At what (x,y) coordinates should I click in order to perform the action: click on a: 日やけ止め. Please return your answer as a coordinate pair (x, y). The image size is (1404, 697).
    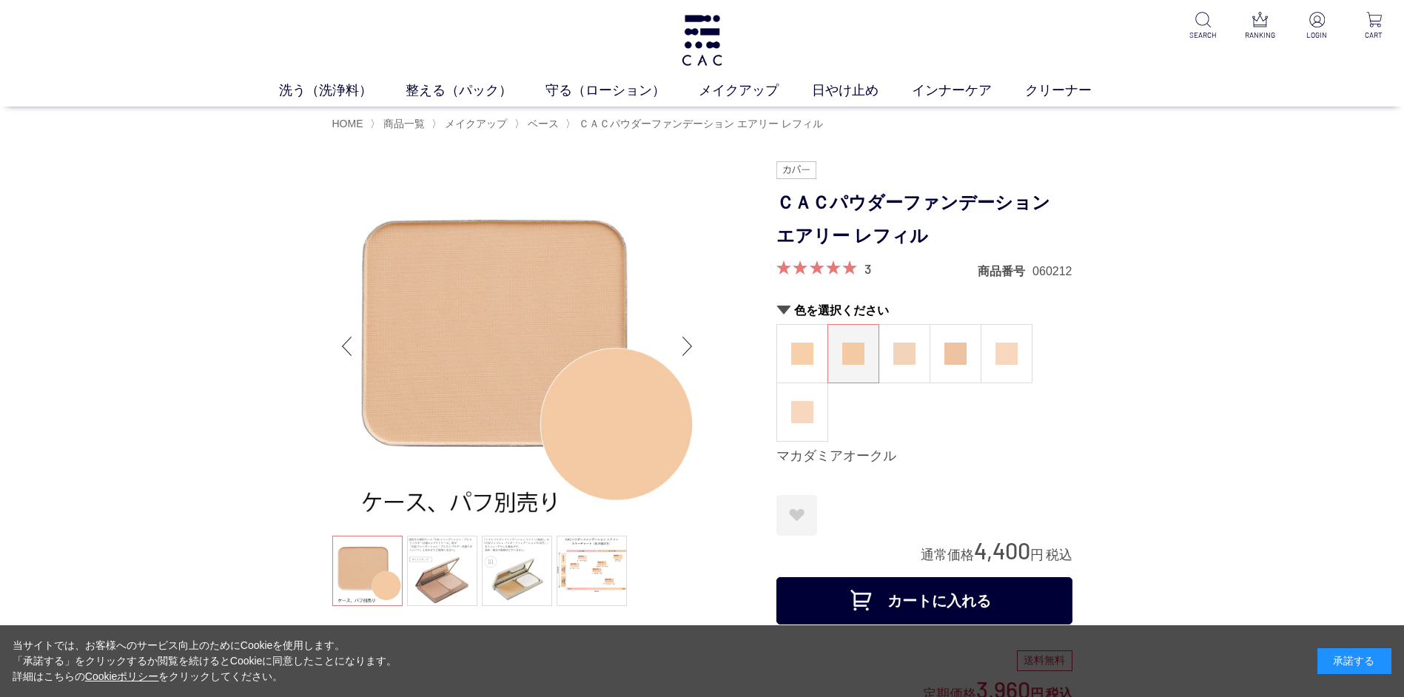
    Looking at the image, I should click on (861, 90).